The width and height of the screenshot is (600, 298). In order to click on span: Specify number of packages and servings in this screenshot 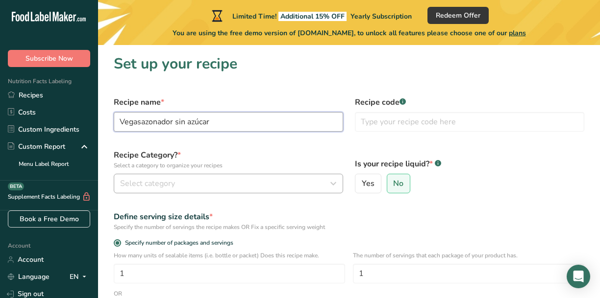, I will do `click(177, 243)`.